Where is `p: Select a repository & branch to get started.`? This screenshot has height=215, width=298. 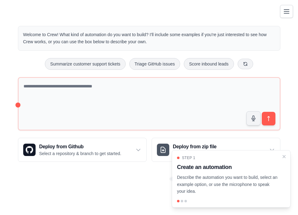
p: Select a repository & branch to get started. is located at coordinates (80, 154).